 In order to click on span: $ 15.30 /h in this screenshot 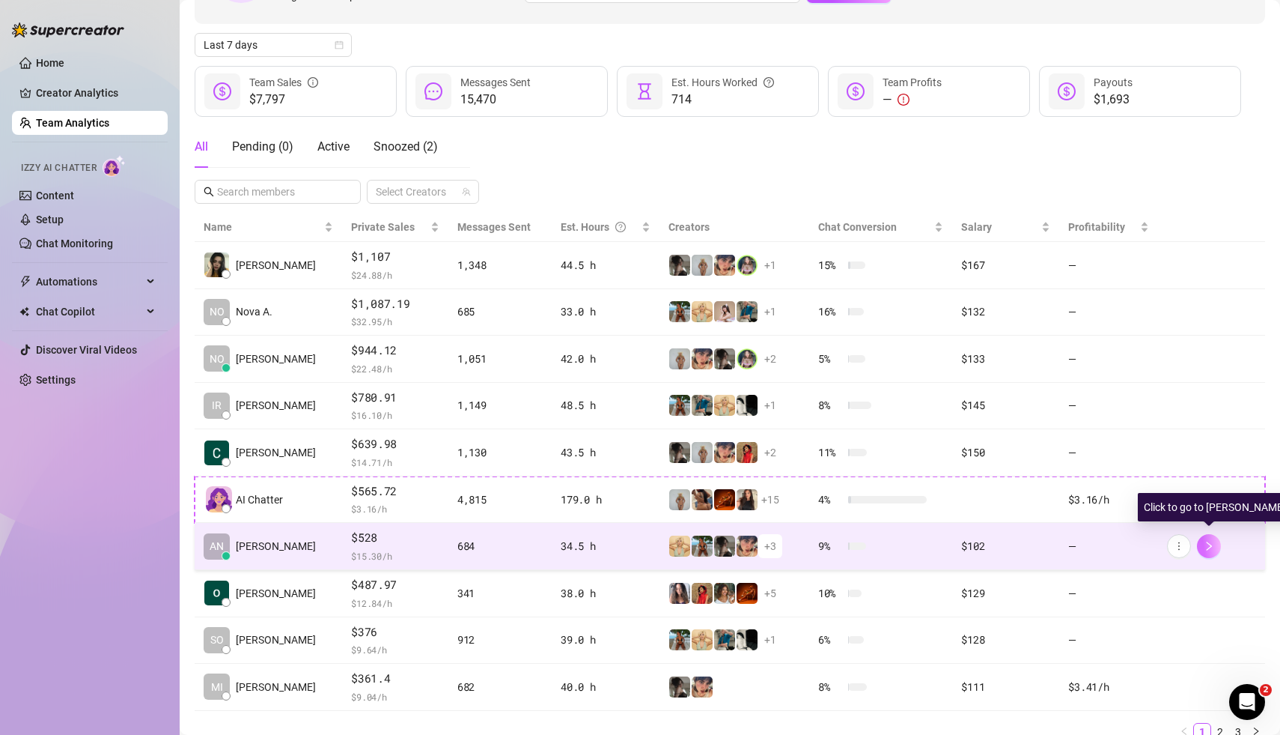, I will do `click(395, 556)`.